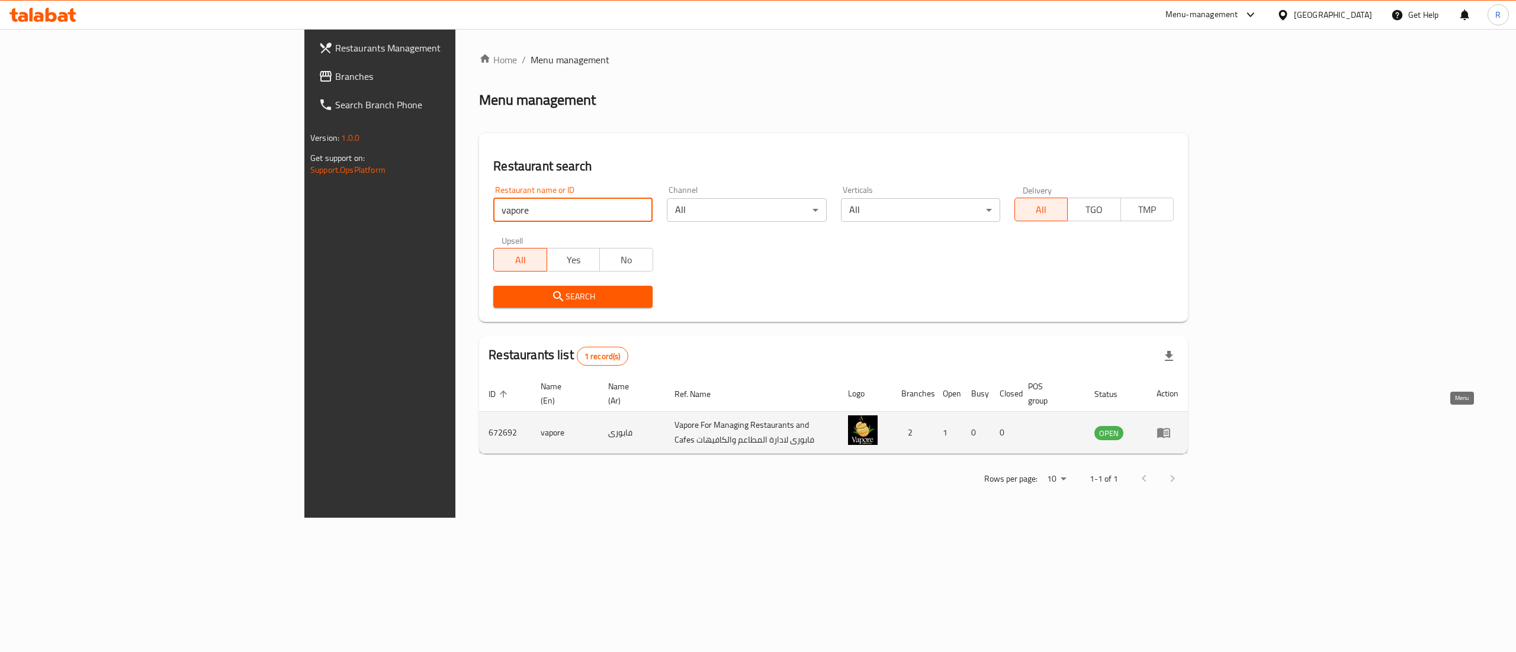  I want to click on span: No, so click(626, 260).